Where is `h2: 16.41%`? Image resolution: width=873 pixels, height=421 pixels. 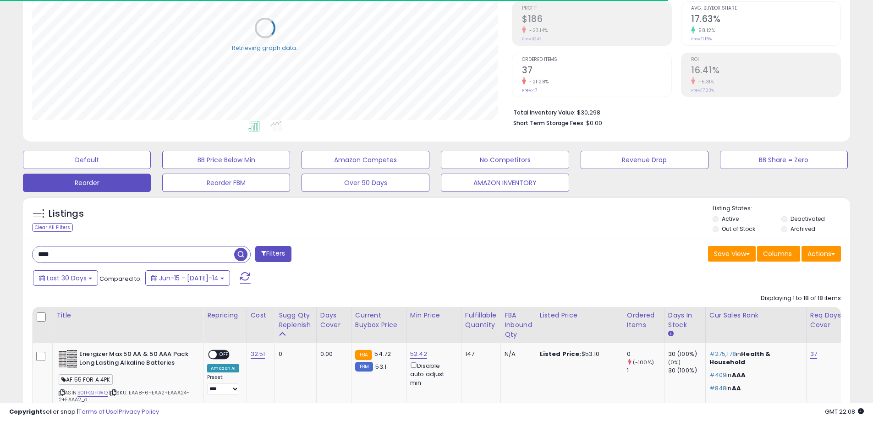 h2: 16.41% is located at coordinates (766, 71).